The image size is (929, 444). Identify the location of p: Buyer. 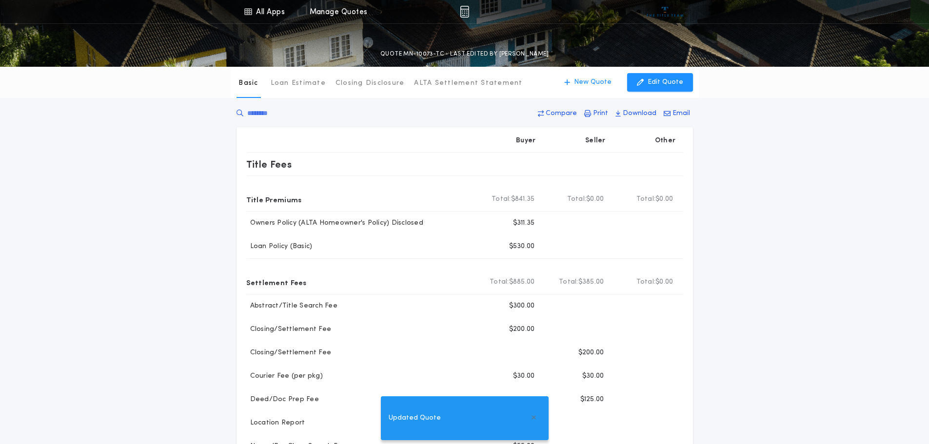
(526, 141).